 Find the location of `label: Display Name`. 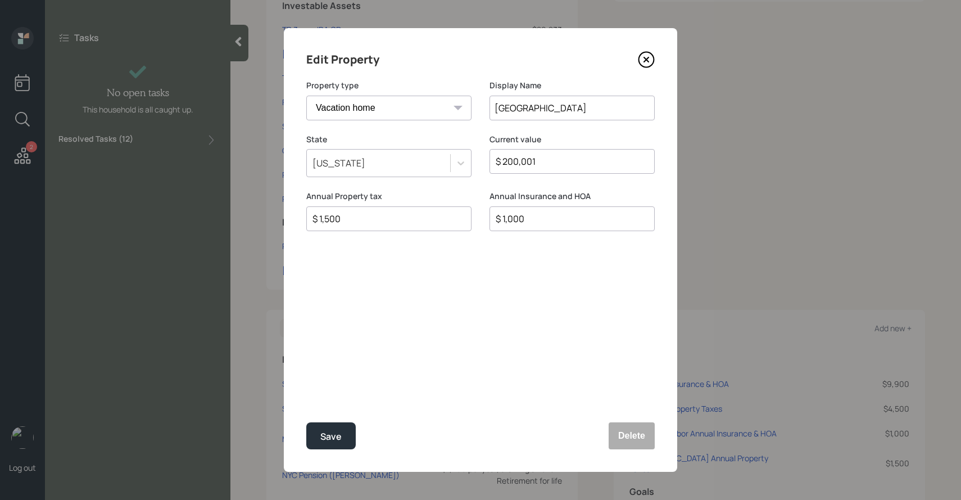

label: Display Name is located at coordinates (572, 85).